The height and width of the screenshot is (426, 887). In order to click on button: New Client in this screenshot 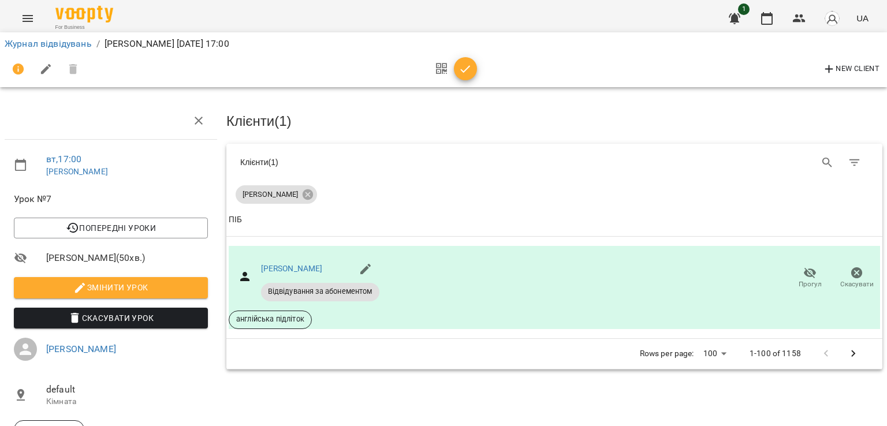, I will do `click(851, 69)`.